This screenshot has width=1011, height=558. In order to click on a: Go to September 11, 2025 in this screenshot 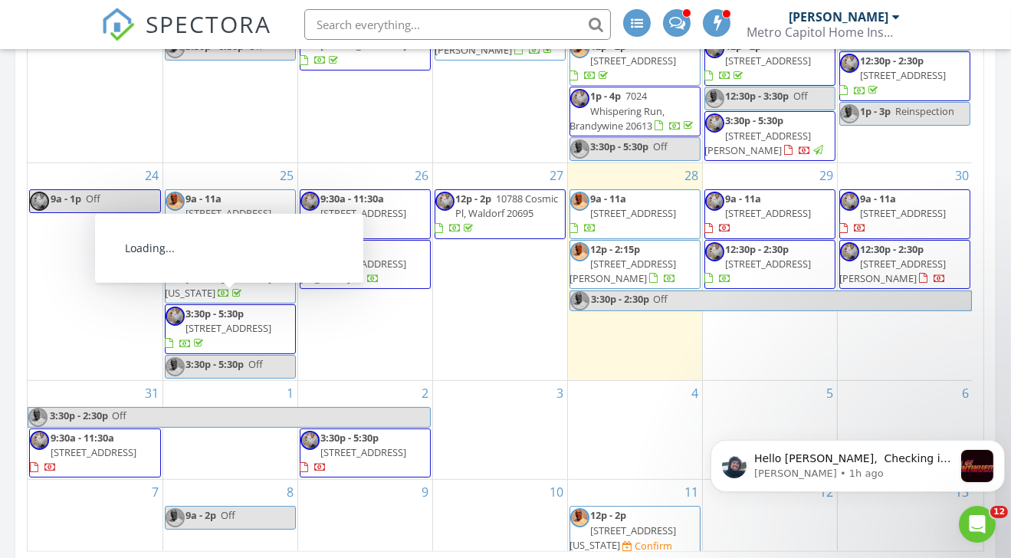, I will do `click(692, 492)`.